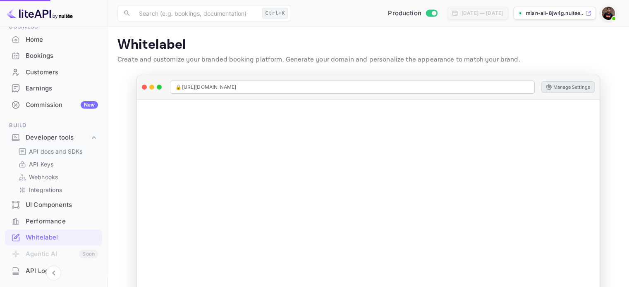  I want to click on a: Bookings, so click(53, 55).